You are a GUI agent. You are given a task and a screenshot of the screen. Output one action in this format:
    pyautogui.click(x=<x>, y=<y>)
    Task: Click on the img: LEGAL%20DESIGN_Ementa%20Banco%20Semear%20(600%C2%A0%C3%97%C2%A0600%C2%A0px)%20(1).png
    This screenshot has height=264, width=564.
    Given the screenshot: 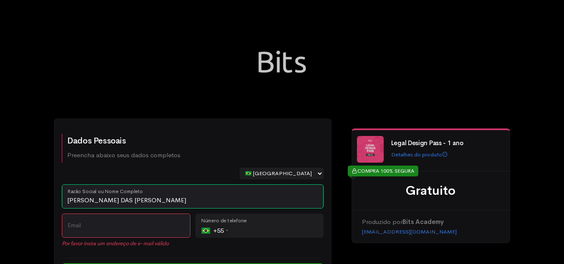 What is the action you would take?
    pyautogui.click(x=370, y=150)
    